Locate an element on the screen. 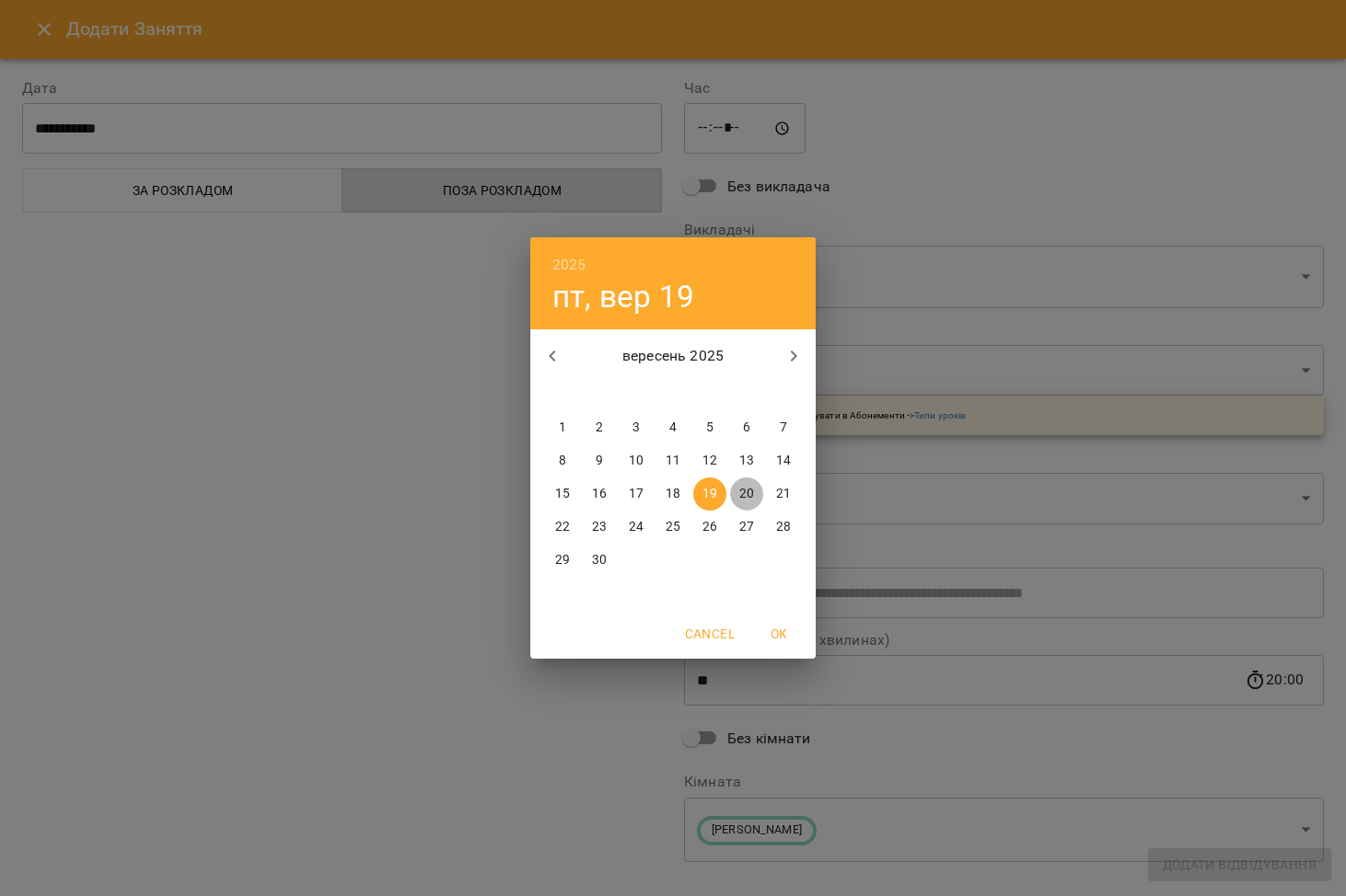  p: 15 is located at coordinates (562, 495).